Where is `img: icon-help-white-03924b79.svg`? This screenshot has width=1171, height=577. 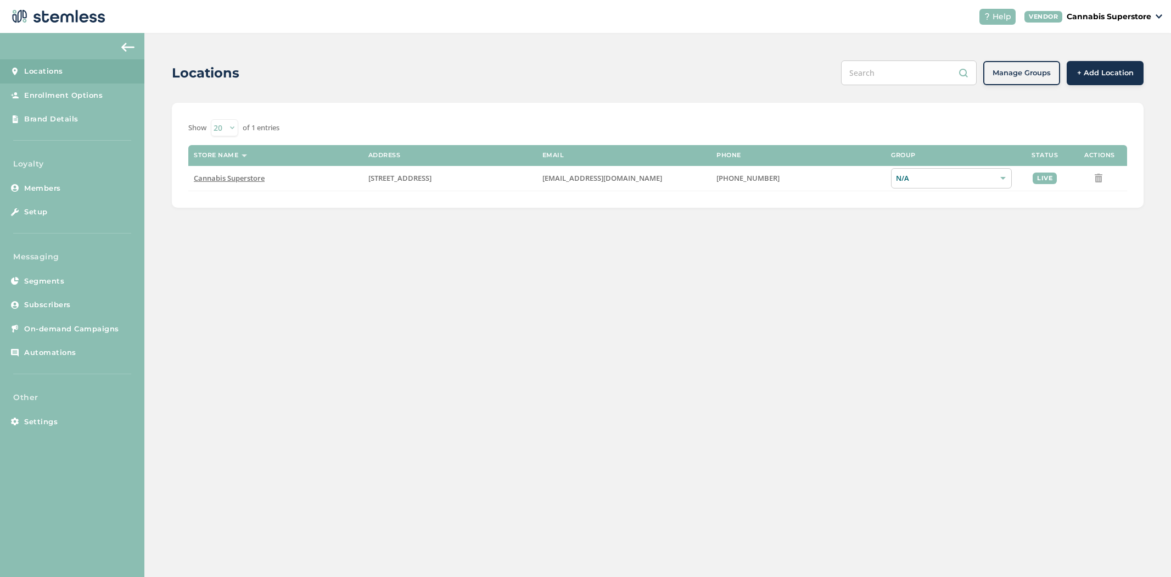 img: icon-help-white-03924b79.svg is located at coordinates (988, 16).